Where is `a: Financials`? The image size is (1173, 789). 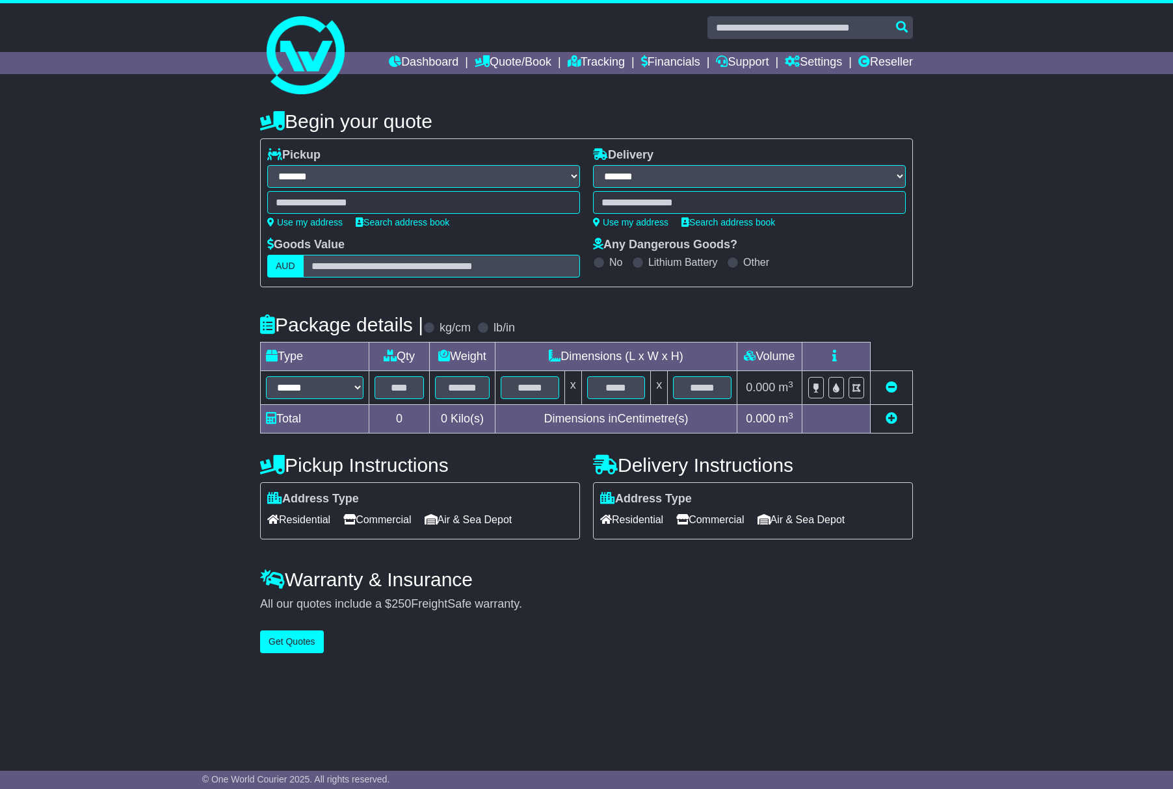 a: Financials is located at coordinates (670, 63).